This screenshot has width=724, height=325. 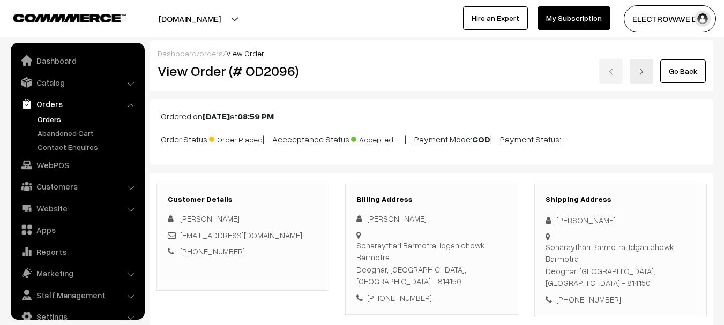 What do you see at coordinates (256, 116) in the screenshot?
I see `b: 08:59 PM` at bounding box center [256, 116].